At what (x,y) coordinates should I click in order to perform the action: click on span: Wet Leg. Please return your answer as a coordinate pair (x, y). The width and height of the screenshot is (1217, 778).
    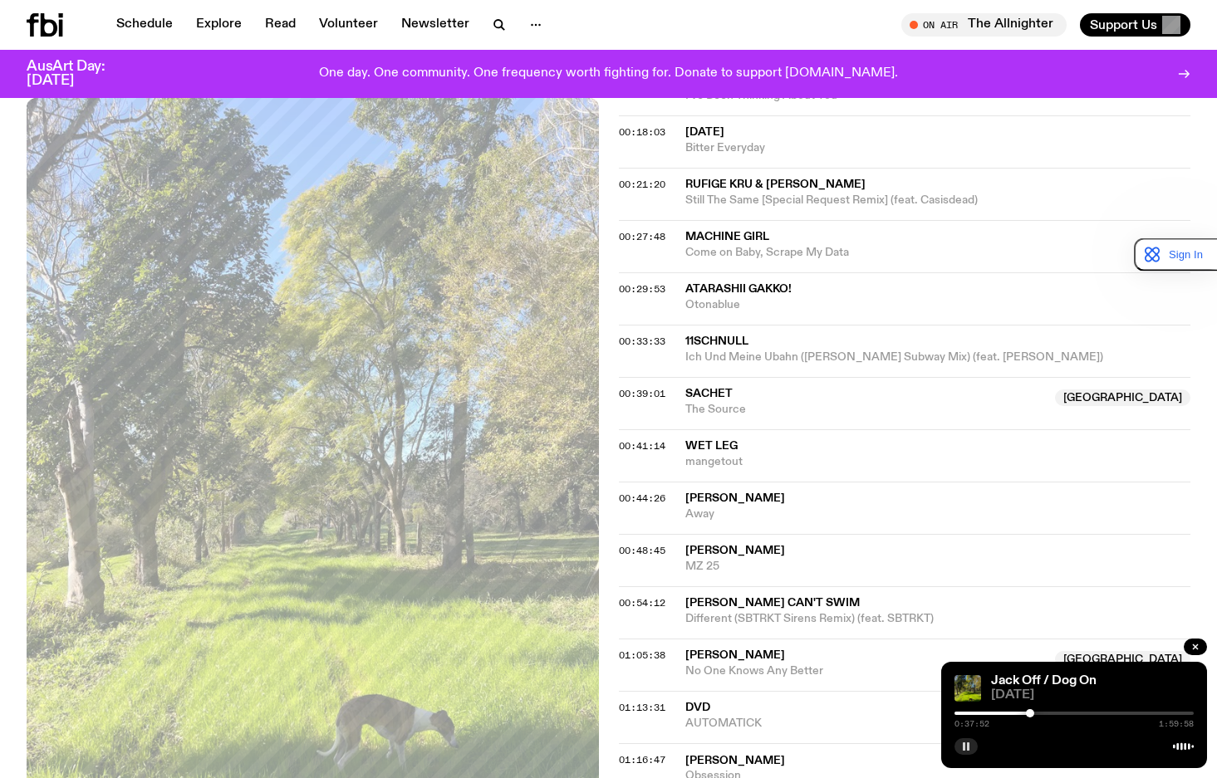
    Looking at the image, I should click on (711, 446).